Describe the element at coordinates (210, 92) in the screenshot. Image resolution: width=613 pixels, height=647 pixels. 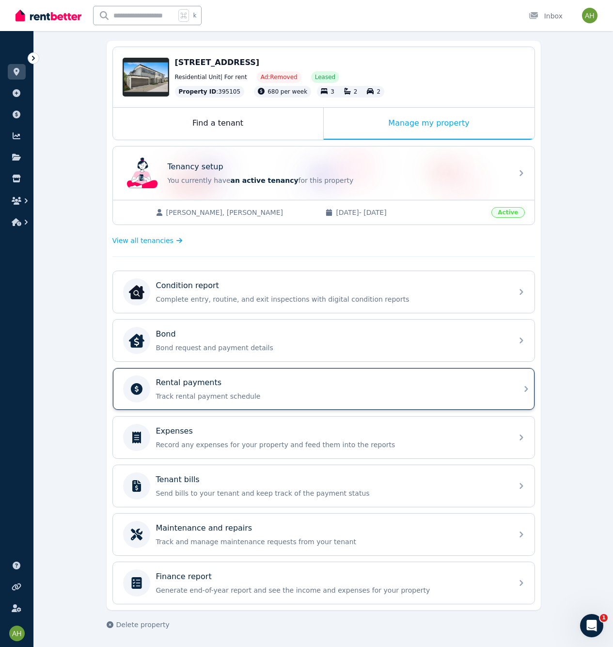
I see `div: : 395105` at that location.